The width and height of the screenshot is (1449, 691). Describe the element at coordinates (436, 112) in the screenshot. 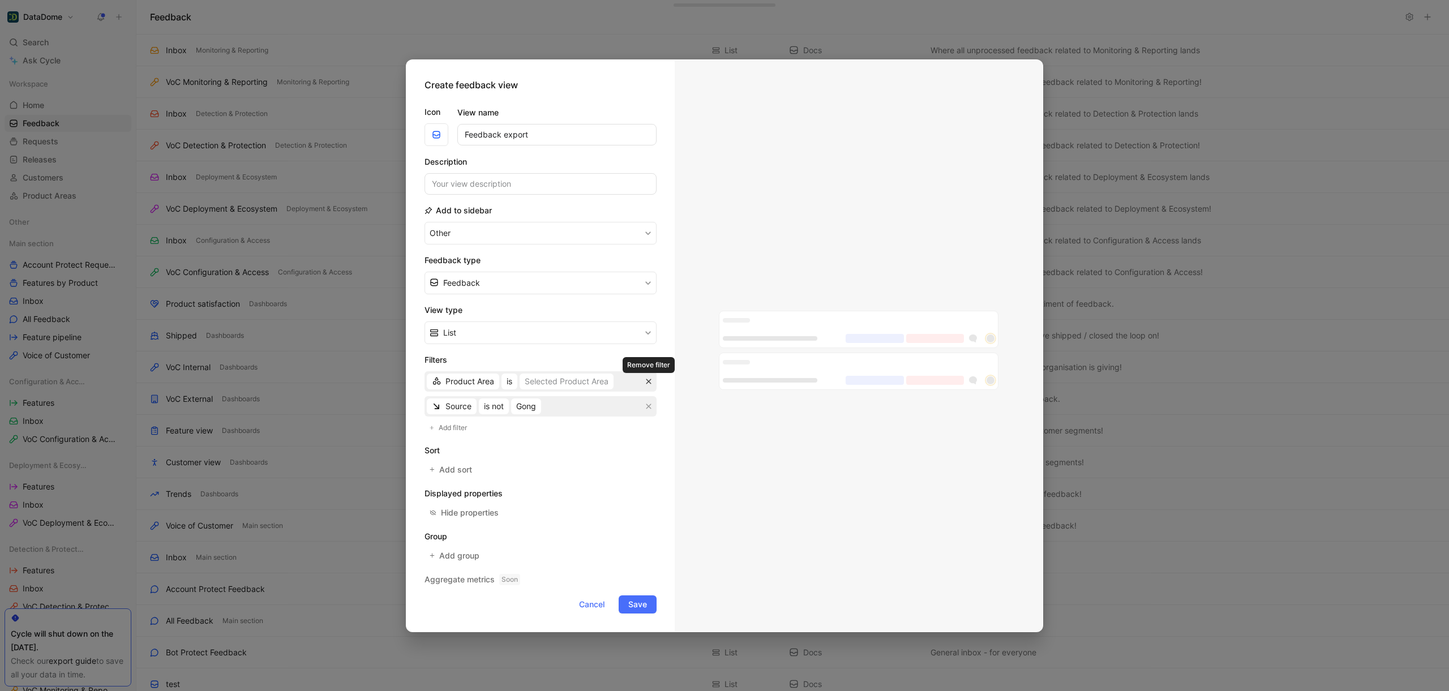

I see `label: Icon` at that location.